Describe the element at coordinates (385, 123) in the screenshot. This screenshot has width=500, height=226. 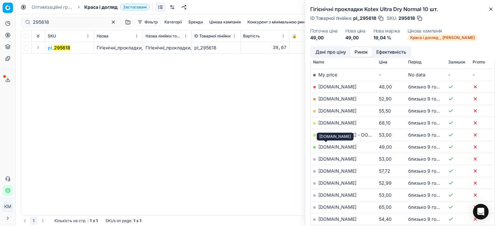
I see `span: 68,10` at that location.